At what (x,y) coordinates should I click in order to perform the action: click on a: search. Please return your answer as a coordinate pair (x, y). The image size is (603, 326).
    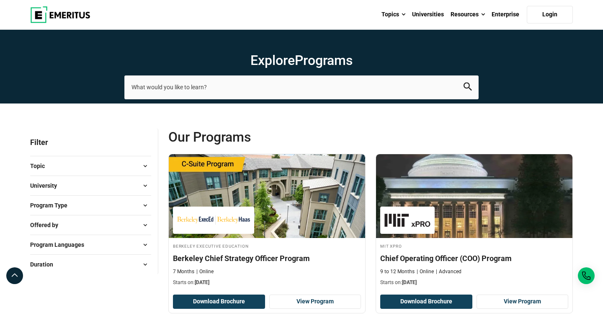
    Looking at the image, I should click on (468, 88).